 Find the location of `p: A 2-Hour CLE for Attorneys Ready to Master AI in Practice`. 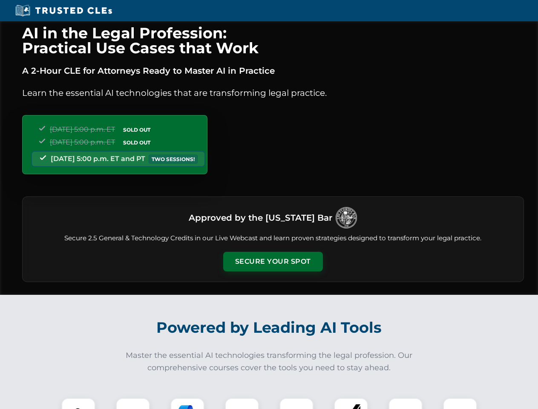

p: A 2-Hour CLE for Attorneys Ready to Master AI in Practice is located at coordinates (273, 71).